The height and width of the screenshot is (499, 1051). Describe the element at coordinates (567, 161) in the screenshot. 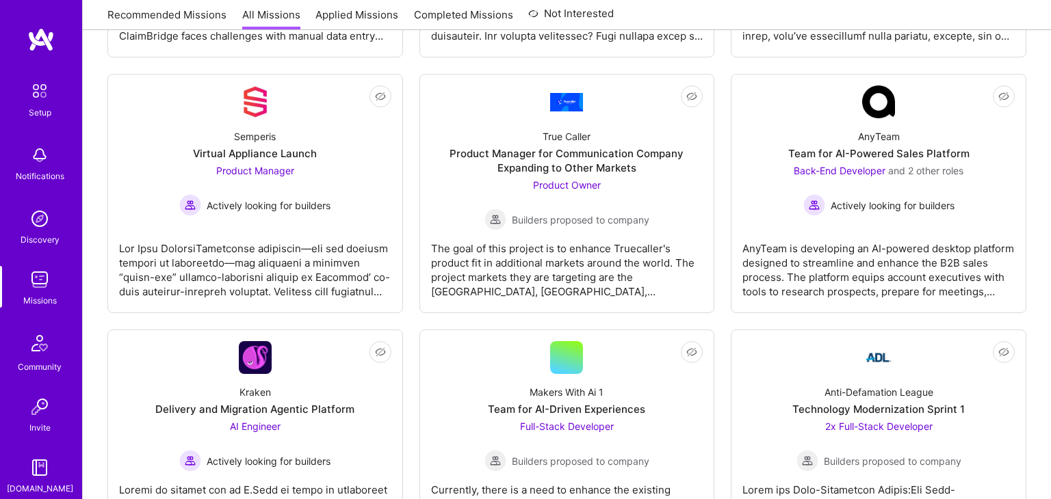

I see `div: Product Manager for Communication Company Expanding to Other Markets` at that location.